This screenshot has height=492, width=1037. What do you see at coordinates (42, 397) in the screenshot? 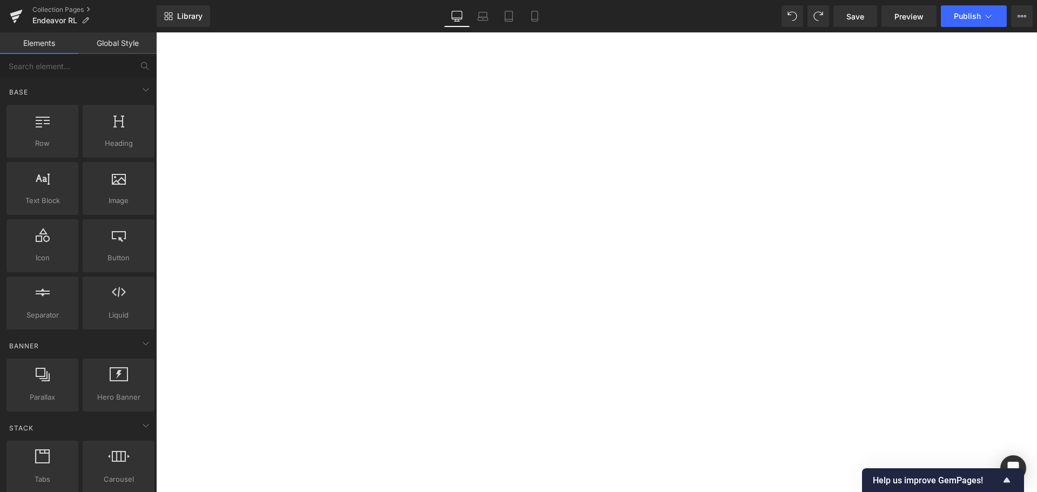
I see `span: Parallax` at bounding box center [42, 397].